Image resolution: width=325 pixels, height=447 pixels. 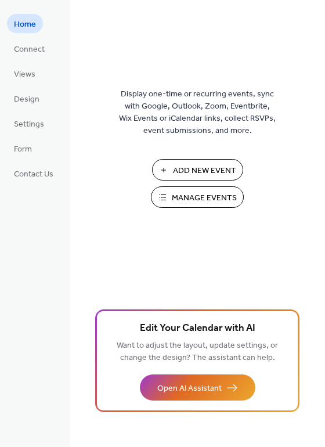 What do you see at coordinates (197, 169) in the screenshot?
I see `button: Add New Event` at bounding box center [197, 169].